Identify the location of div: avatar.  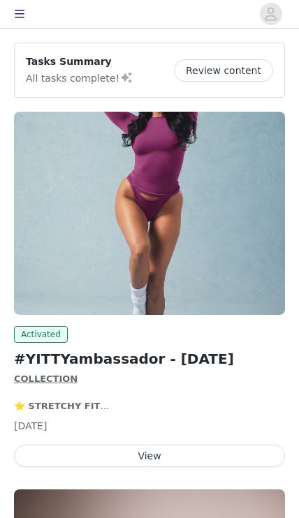
(270, 14).